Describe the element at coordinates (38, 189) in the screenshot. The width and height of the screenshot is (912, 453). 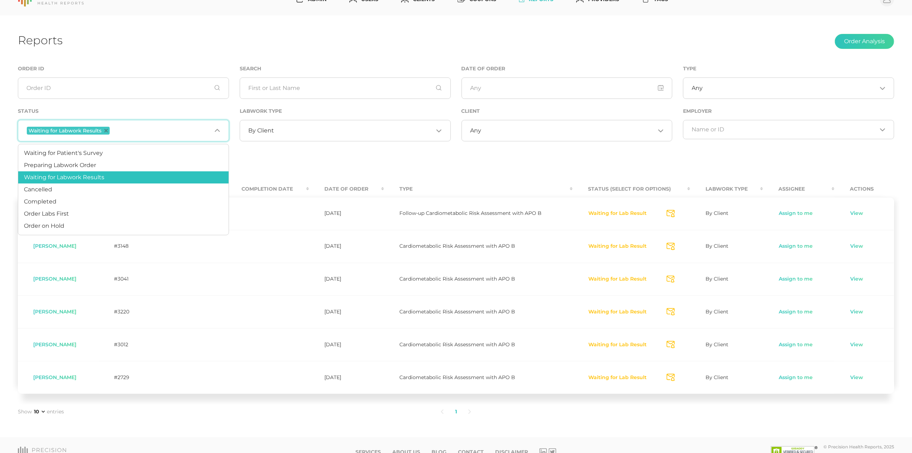
I see `span: Cancelled` at that location.